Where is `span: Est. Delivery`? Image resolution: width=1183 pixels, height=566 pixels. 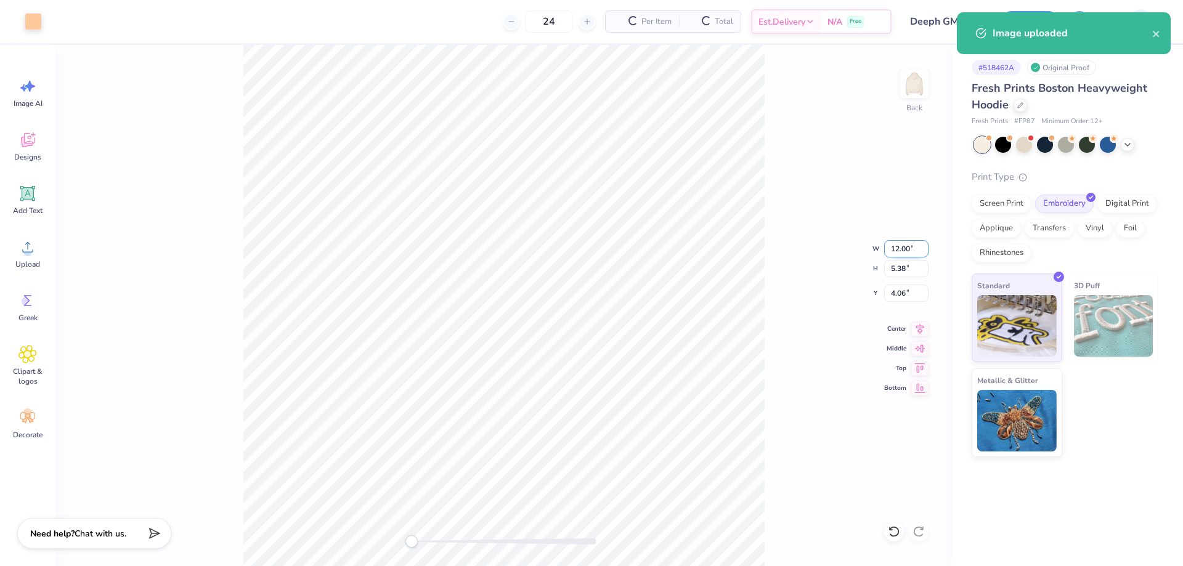
span: Est. Delivery is located at coordinates (782, 22).